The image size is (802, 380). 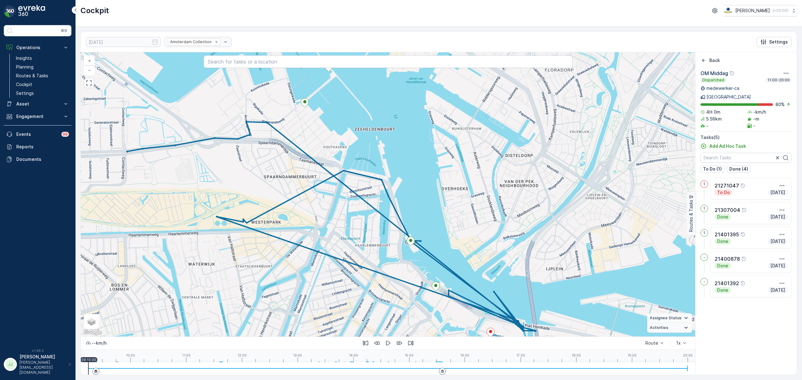 I want to click on p: Back, so click(x=715, y=60).